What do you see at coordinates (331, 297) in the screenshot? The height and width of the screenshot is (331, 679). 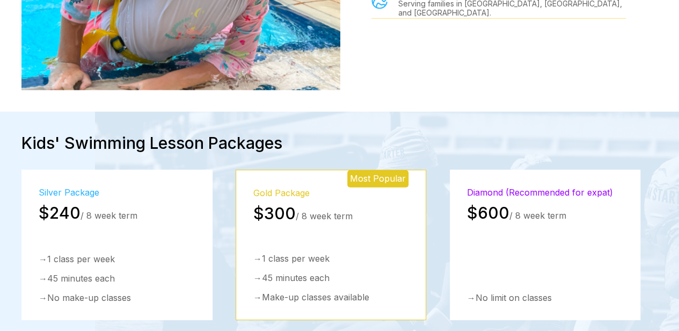 I see `div: → Make-up classes available` at bounding box center [331, 297].